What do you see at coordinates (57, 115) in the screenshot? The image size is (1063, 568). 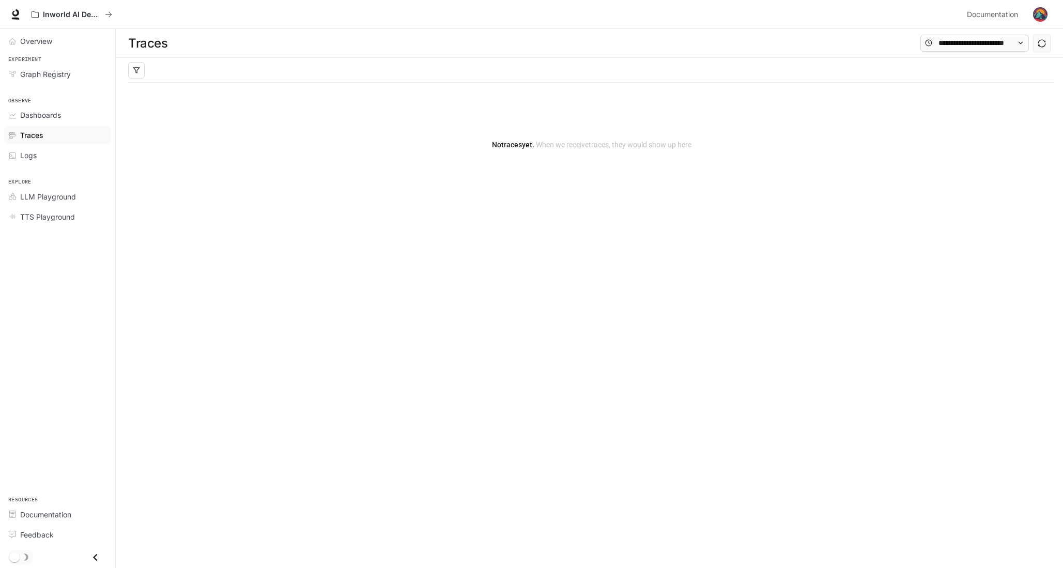 I see `a: Dashboards` at bounding box center [57, 115].